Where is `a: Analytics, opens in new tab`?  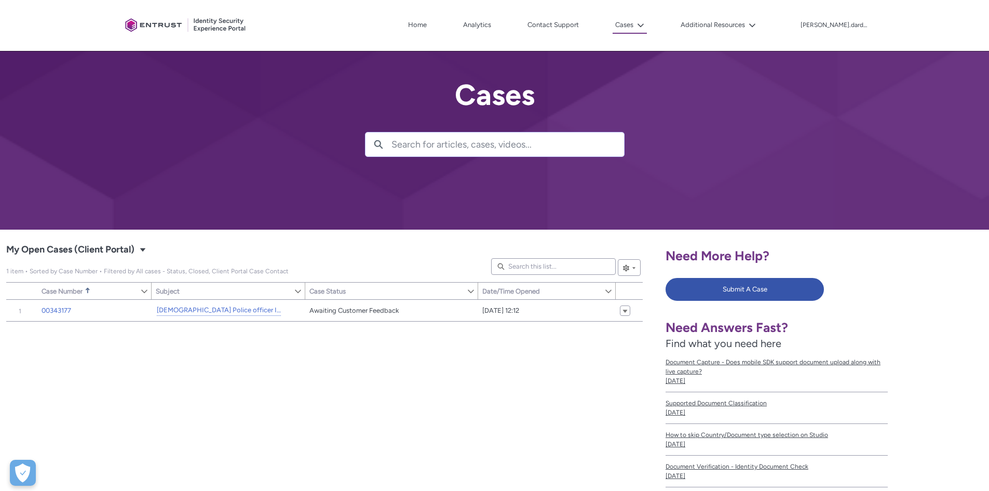
a: Analytics, opens in new tab is located at coordinates (477, 25).